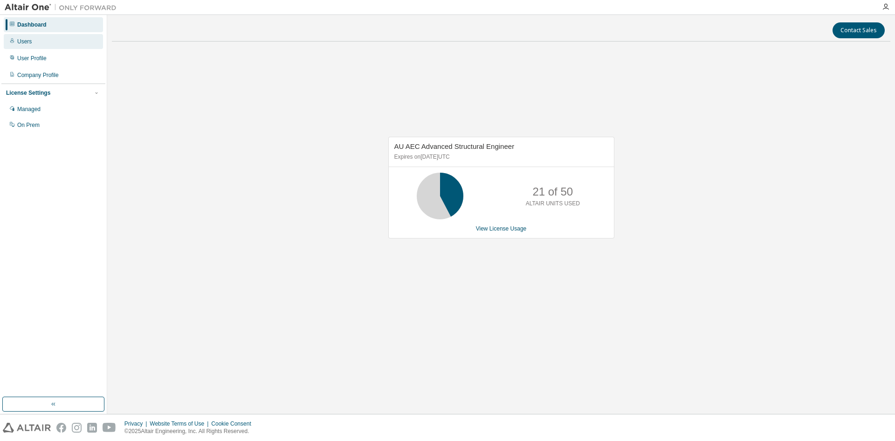 This screenshot has height=441, width=895. Describe the element at coordinates (29, 109) in the screenshot. I see `div: Managed` at that location.